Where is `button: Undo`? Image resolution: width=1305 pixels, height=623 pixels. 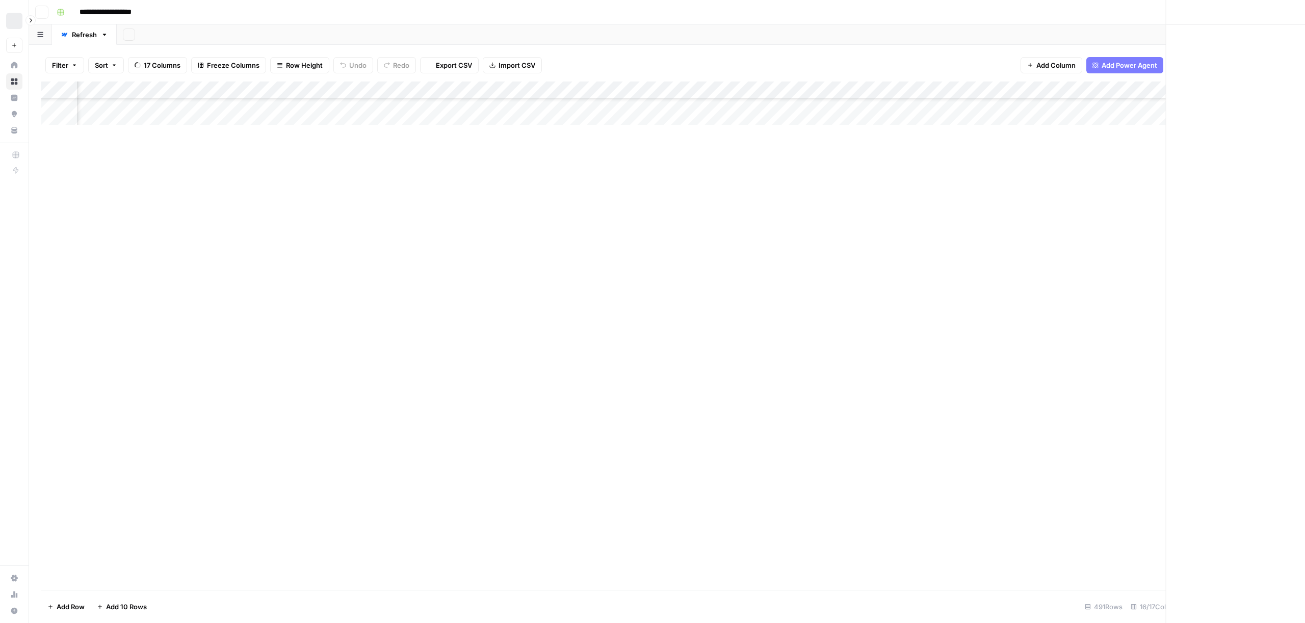 button: Undo is located at coordinates (353, 65).